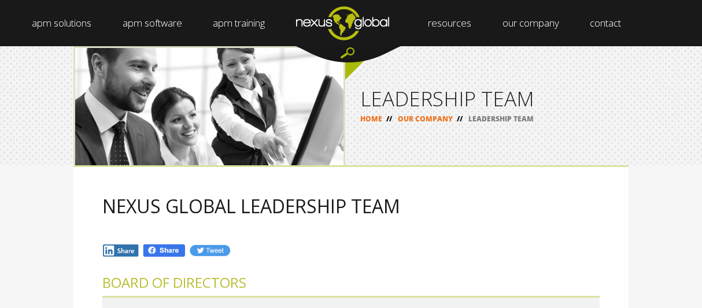 The height and width of the screenshot is (308, 702). Describe the element at coordinates (351, 206) in the screenshot. I see `h2: NEXUS GLOBAL LEADERSHIP TEAM` at that location.